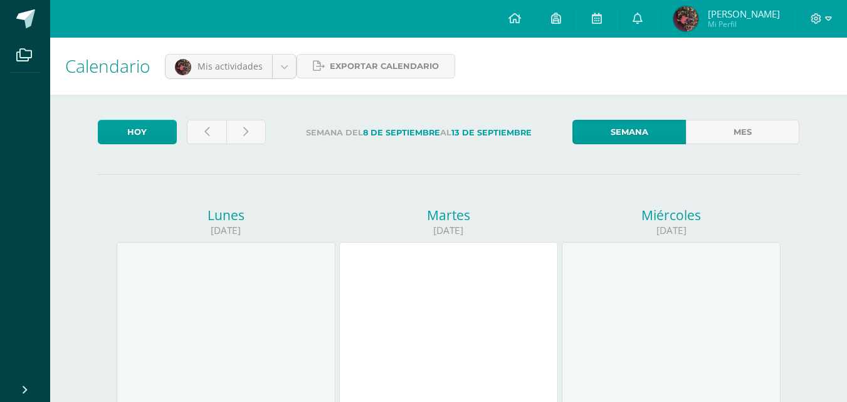 This screenshot has height=402, width=847. Describe the element at coordinates (671, 215) in the screenshot. I see `div: Miércoles` at that location.